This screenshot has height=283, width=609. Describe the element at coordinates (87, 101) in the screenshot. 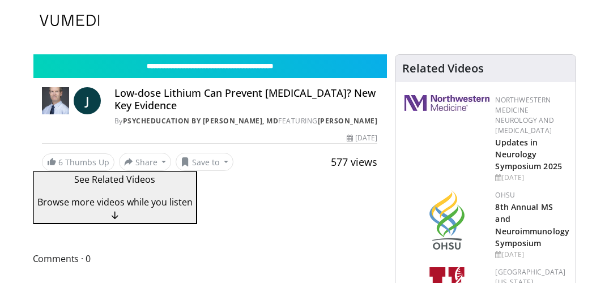

I see `span: J` at that location.